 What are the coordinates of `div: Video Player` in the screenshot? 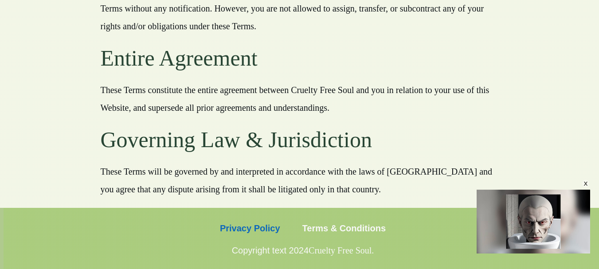 It's located at (534, 222).